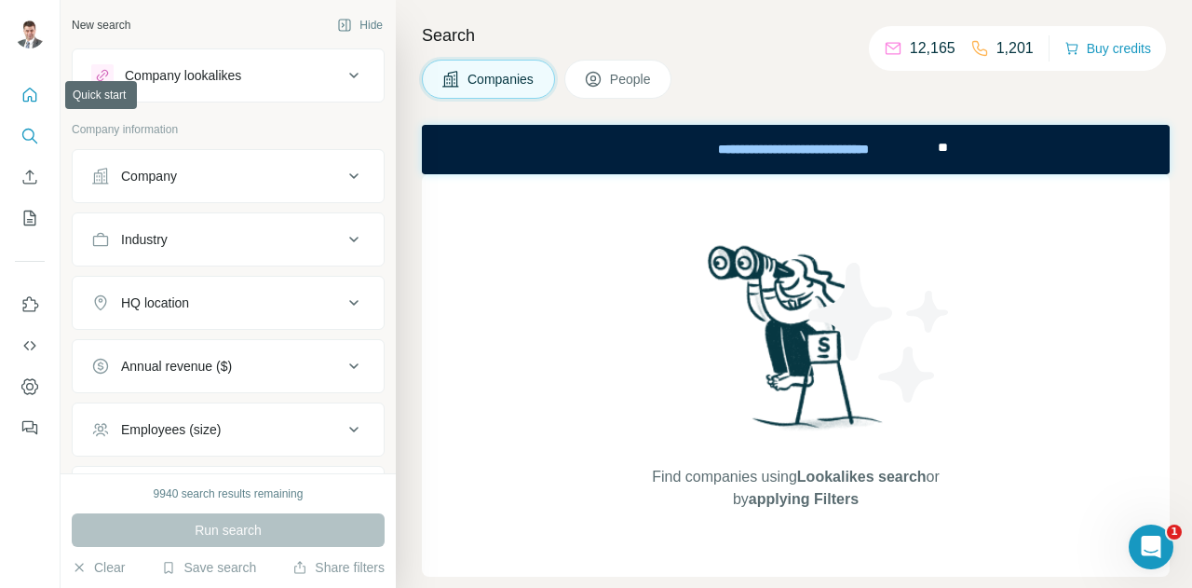  Describe the element at coordinates (632, 79) in the screenshot. I see `span: People` at that location.